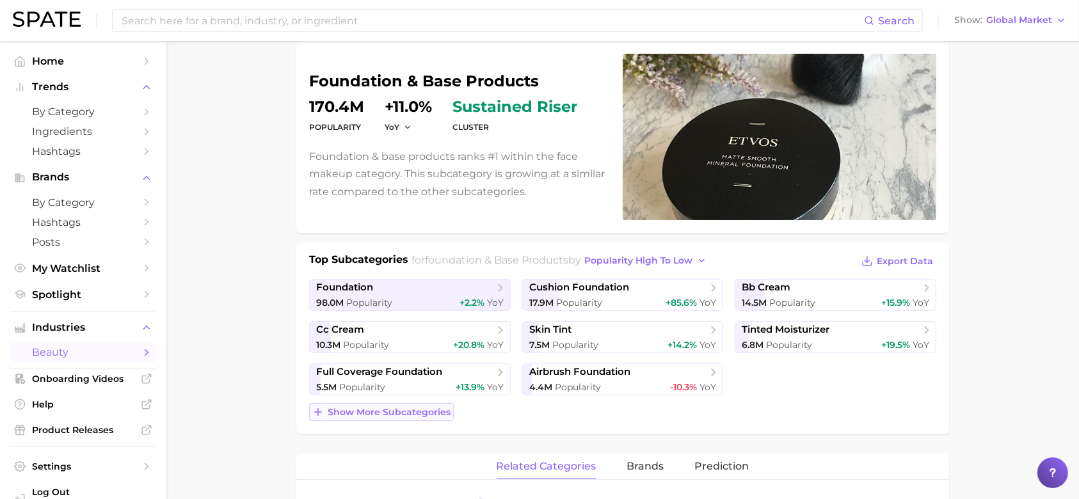 This screenshot has width=1079, height=499. Describe the element at coordinates (328, 345) in the screenshot. I see `span: 10.3m` at that location.